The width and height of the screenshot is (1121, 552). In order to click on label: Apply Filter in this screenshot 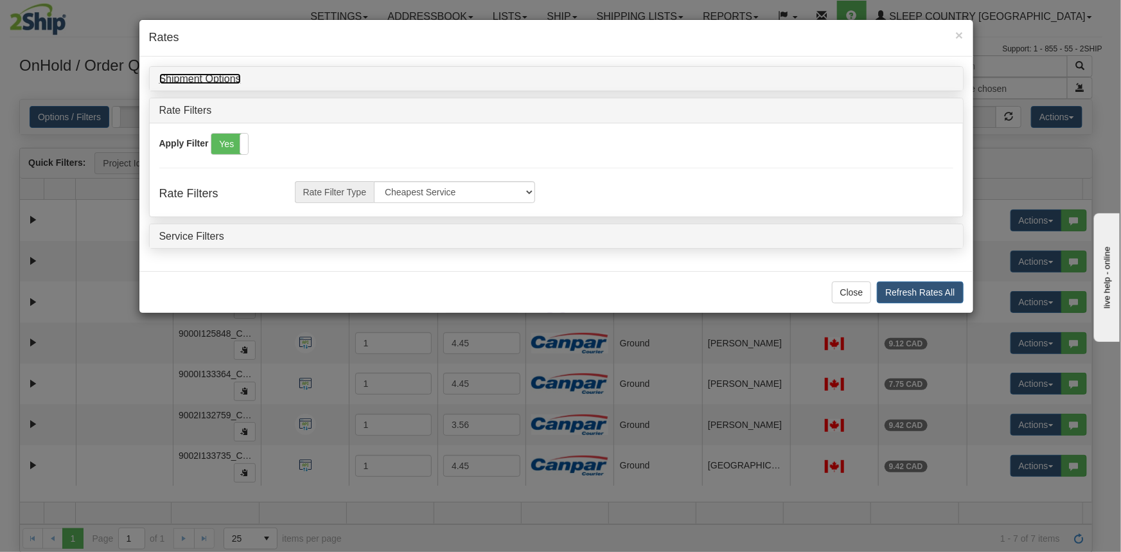, I will do `click(184, 143)`.